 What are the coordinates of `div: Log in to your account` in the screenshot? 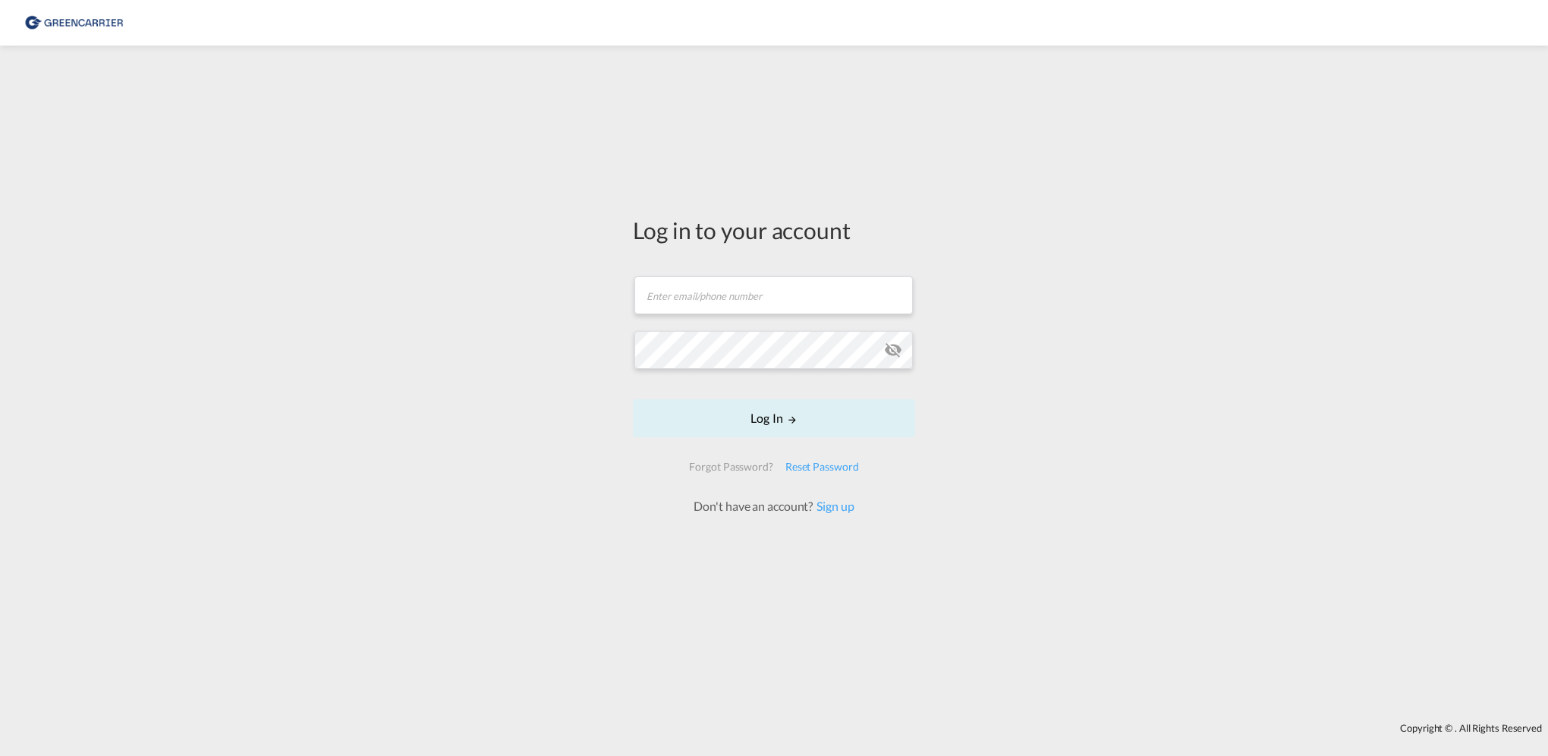 It's located at (774, 230).